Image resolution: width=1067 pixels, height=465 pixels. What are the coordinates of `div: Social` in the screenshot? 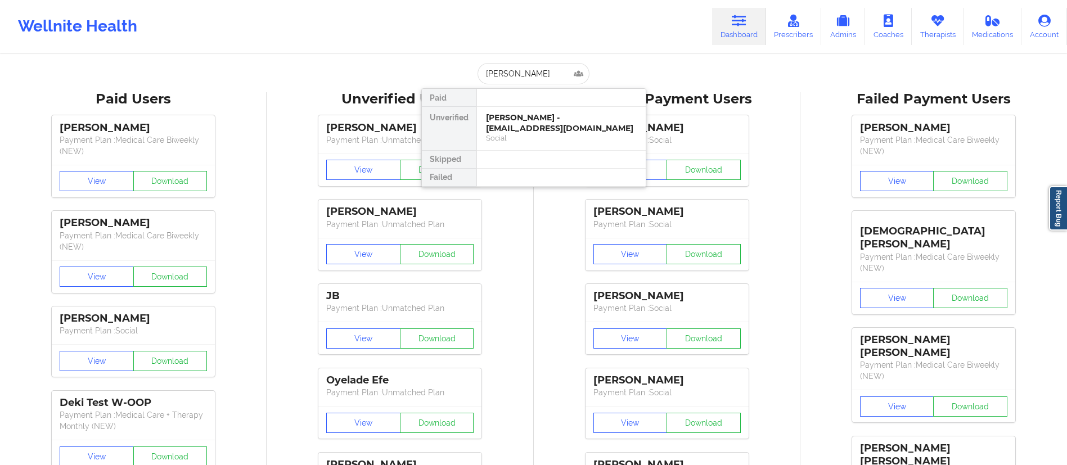 It's located at (561, 138).